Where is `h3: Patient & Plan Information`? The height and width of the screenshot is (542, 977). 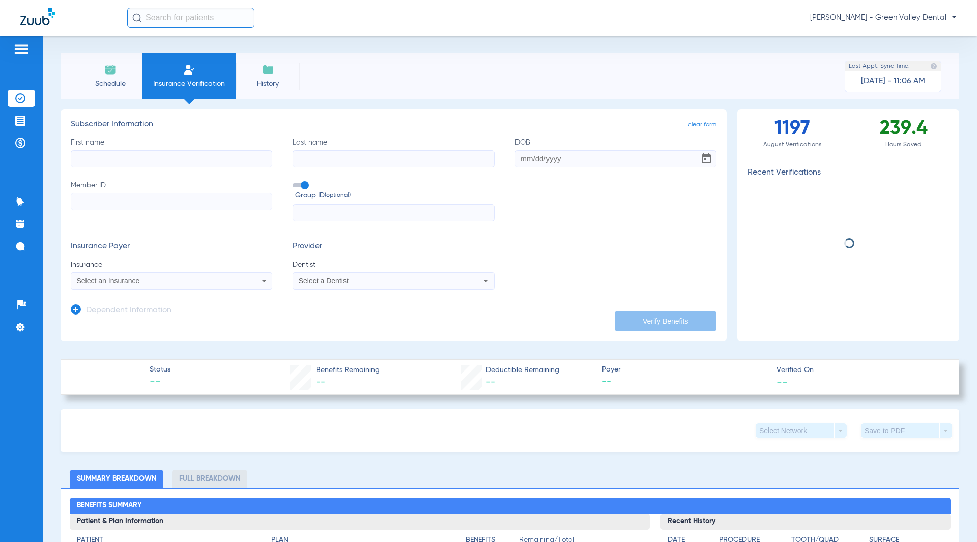 h3: Patient & Plan Information is located at coordinates (360, 521).